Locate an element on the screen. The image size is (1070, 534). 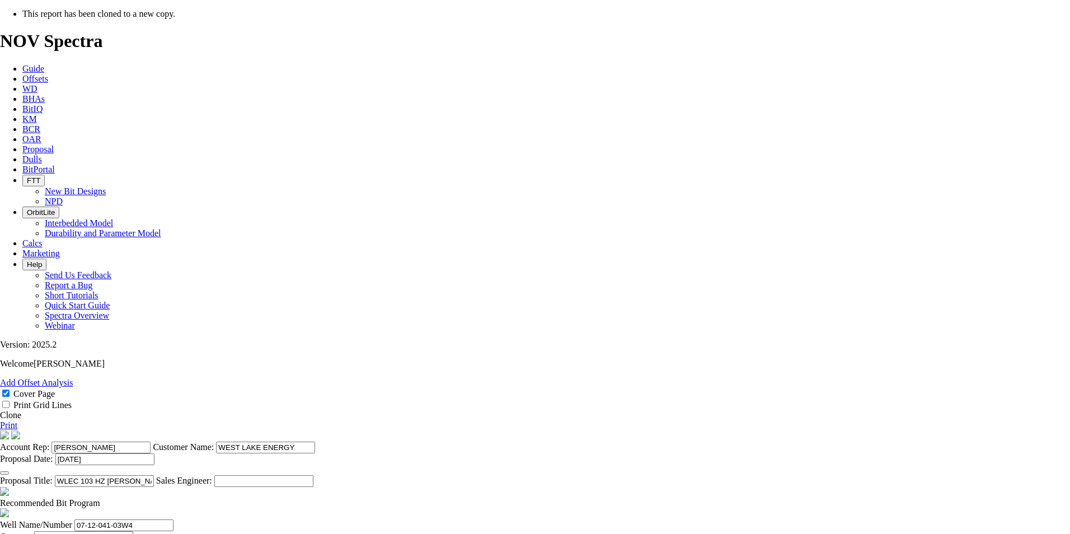
a: Quick Start Guide is located at coordinates (77, 305).